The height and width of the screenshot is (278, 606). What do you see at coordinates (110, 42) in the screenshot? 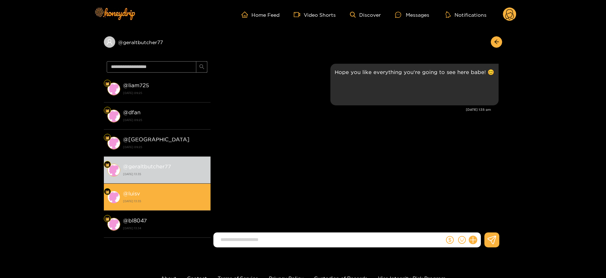
I see `span: user` at bounding box center [110, 42].